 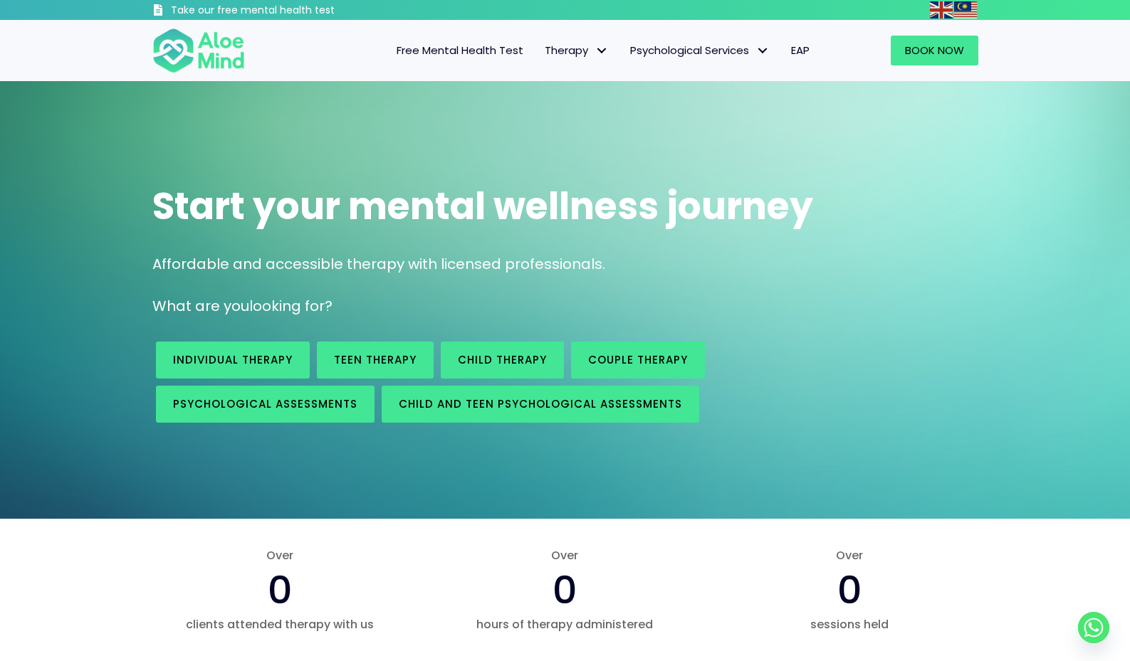 What do you see at coordinates (502, 360) in the screenshot?
I see `a: Child Therapy` at bounding box center [502, 360].